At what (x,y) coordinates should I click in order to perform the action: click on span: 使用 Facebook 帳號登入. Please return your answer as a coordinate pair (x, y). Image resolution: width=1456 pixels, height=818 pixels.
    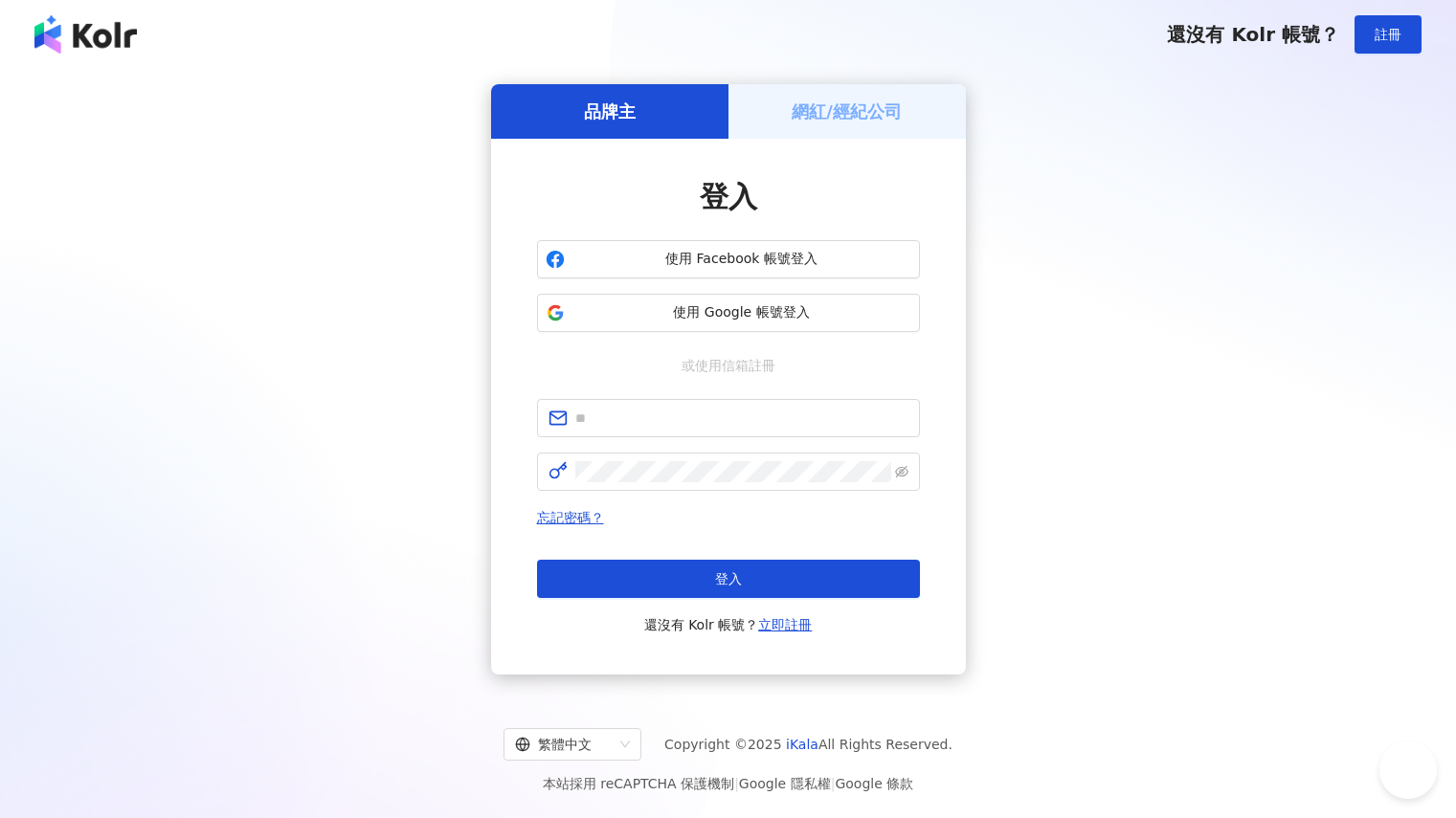
    Looking at the image, I should click on (741, 259).